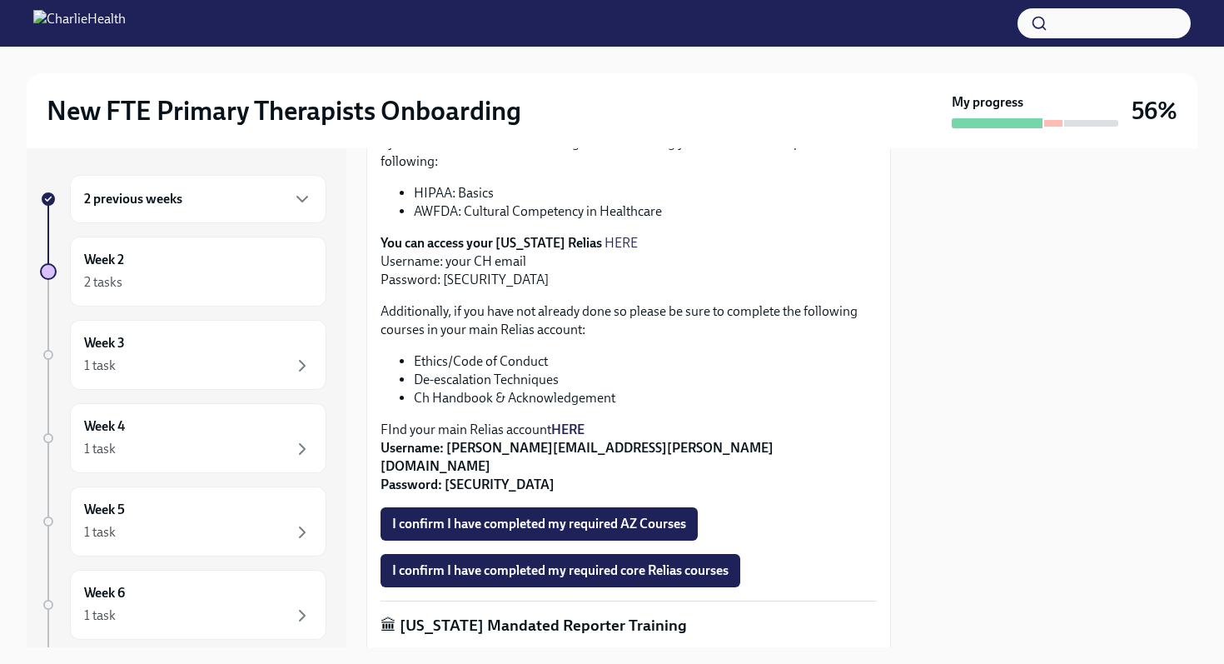 The width and height of the screenshot is (1224, 664). Describe the element at coordinates (183, 272) in the screenshot. I see `a: Week 22 tasks` at that location.